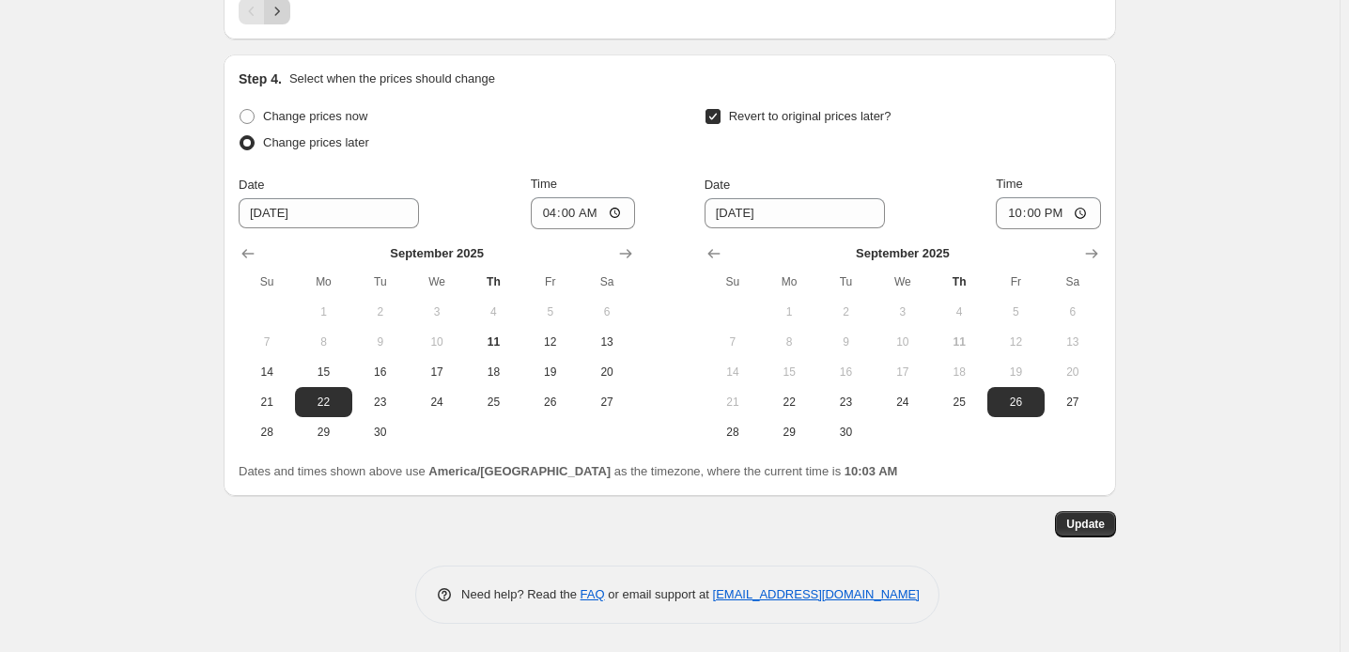  What do you see at coordinates (845, 312) in the screenshot?
I see `span: 2` at bounding box center [845, 312].